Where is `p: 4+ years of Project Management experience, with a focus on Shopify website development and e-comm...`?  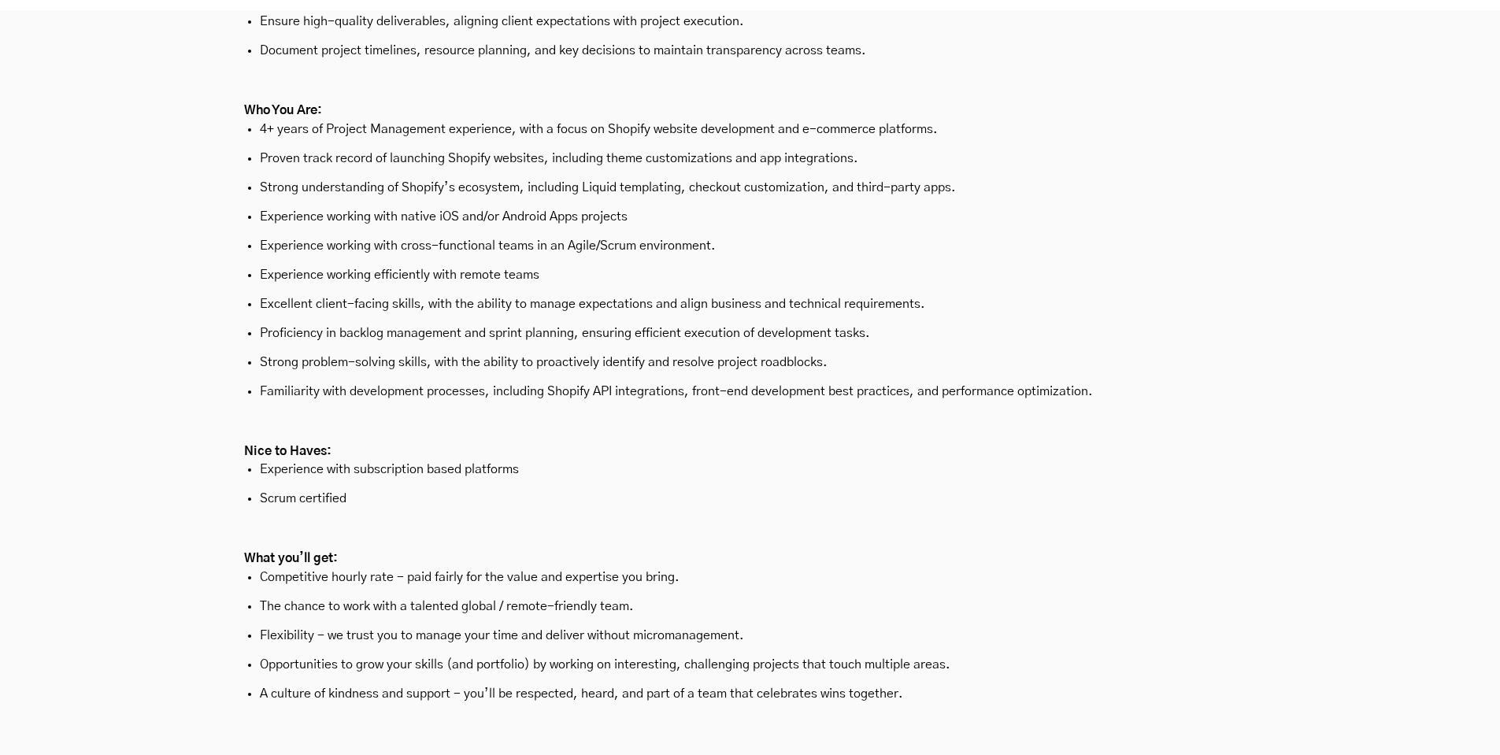
p: 4+ years of Project Management experience, with a focus on Shopify website development and e-comm... is located at coordinates (749, 129).